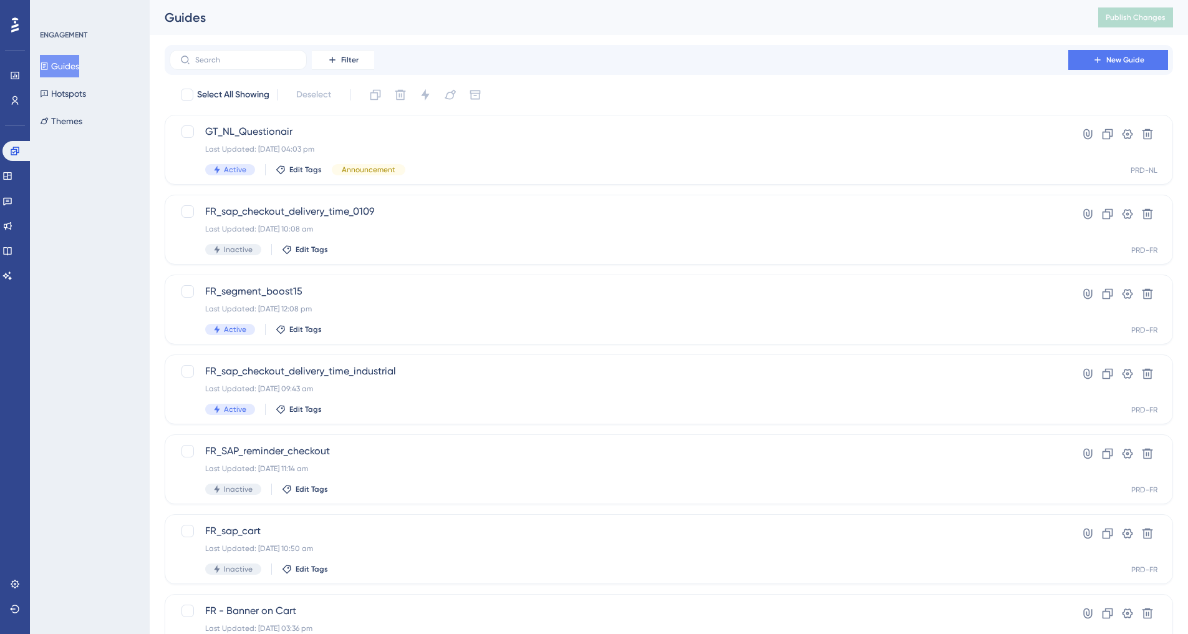 The height and width of the screenshot is (634, 1188). What do you see at coordinates (619, 611) in the screenshot?
I see `span: FR - Banner on Cart` at bounding box center [619, 611].